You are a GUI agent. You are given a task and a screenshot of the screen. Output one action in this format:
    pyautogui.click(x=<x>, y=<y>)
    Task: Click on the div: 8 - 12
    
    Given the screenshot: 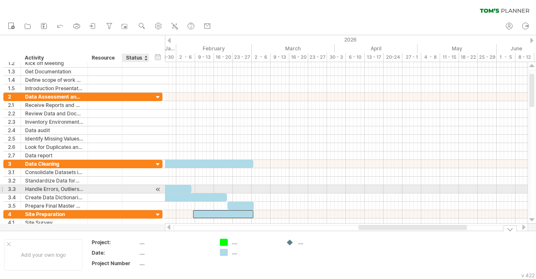 What is the action you would take?
    pyautogui.click(x=525, y=57)
    